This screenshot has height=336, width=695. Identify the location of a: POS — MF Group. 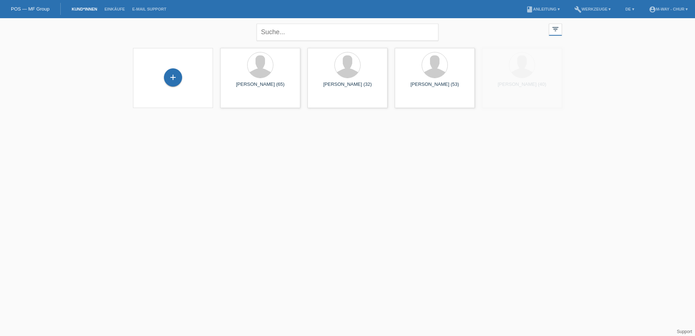
(30, 9).